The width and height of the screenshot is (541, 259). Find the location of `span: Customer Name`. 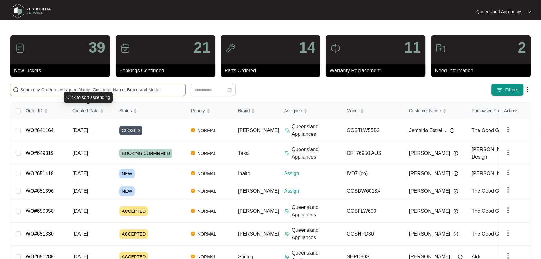

span: Customer Name is located at coordinates (425, 111).